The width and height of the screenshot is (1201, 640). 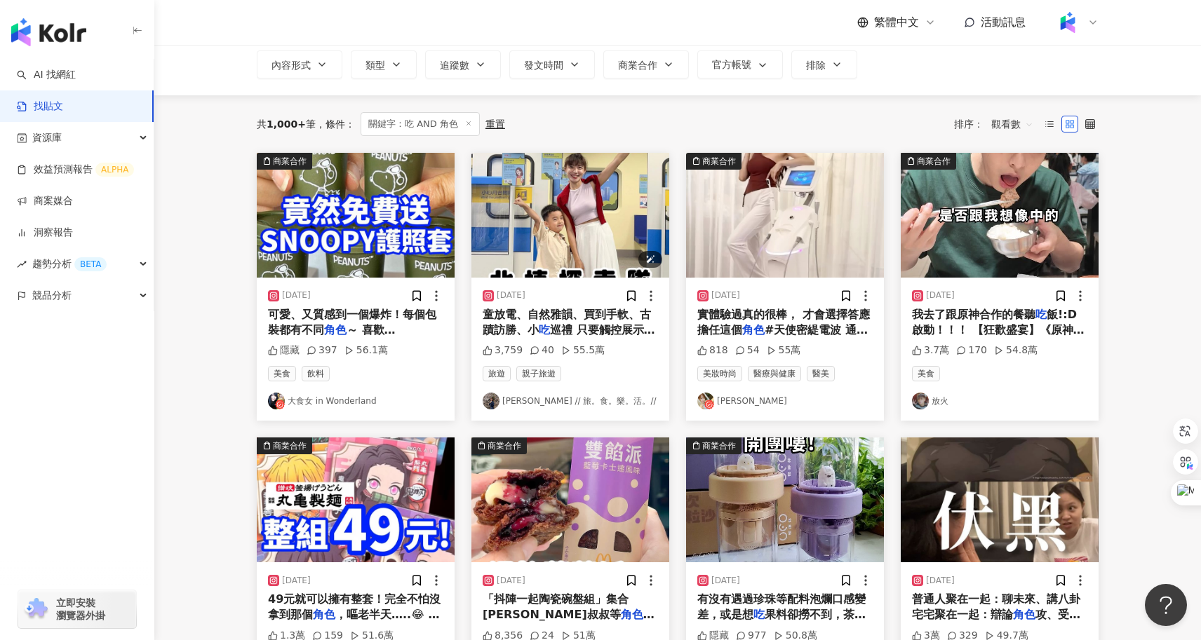 What do you see at coordinates (973, 314) in the screenshot?
I see `span: 我去了跟原神合作的餐聽` at bounding box center [973, 314].